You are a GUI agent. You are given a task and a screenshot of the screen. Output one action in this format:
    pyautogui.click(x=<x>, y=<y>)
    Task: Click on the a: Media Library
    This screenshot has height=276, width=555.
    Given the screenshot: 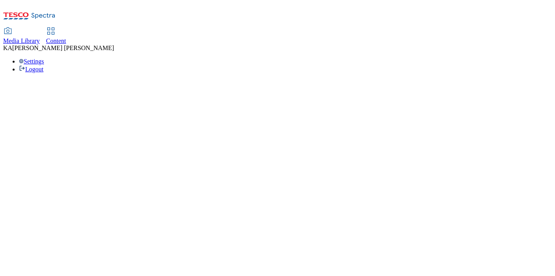 What is the action you would take?
    pyautogui.click(x=21, y=36)
    